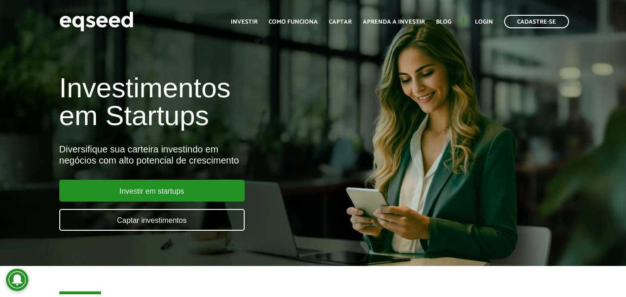  Describe the element at coordinates (536, 21) in the screenshot. I see `a: Cadastre-se` at that location.